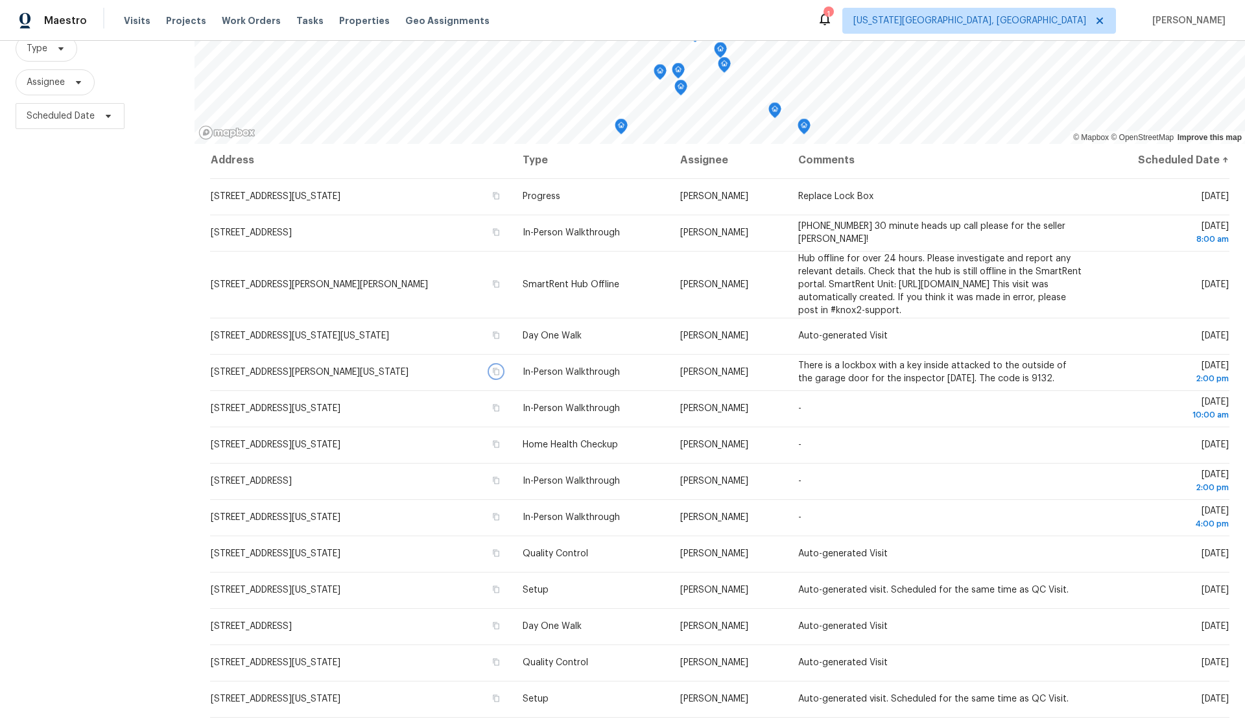  I want to click on div: 1, so click(828, 14).